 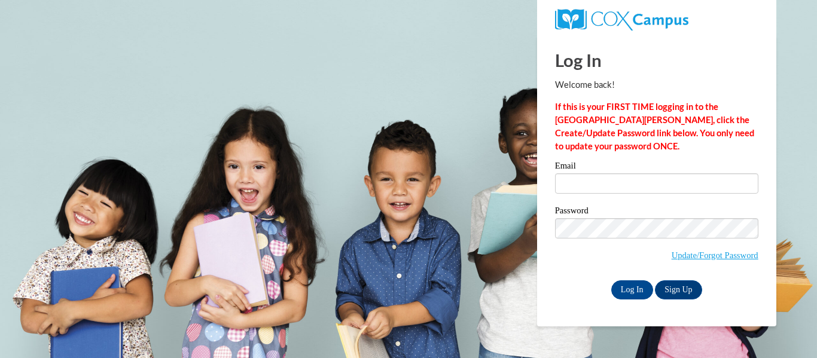 What do you see at coordinates (622, 20) in the screenshot?
I see `img: COX Campus` at bounding box center [622, 20].